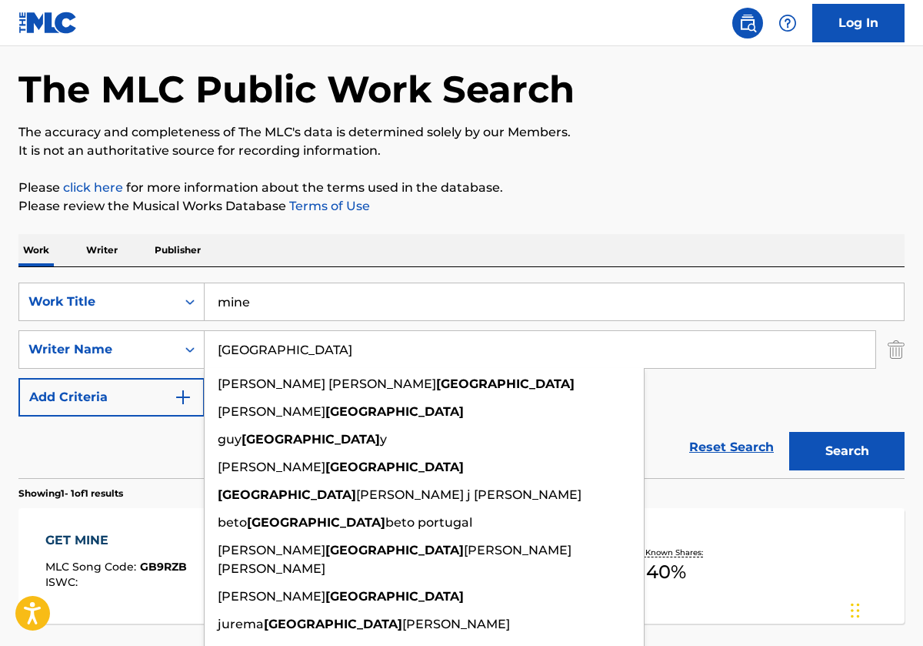 This screenshot has width=923, height=646. What do you see at coordinates (328, 205) in the screenshot?
I see `a: Terms of Use` at bounding box center [328, 205].